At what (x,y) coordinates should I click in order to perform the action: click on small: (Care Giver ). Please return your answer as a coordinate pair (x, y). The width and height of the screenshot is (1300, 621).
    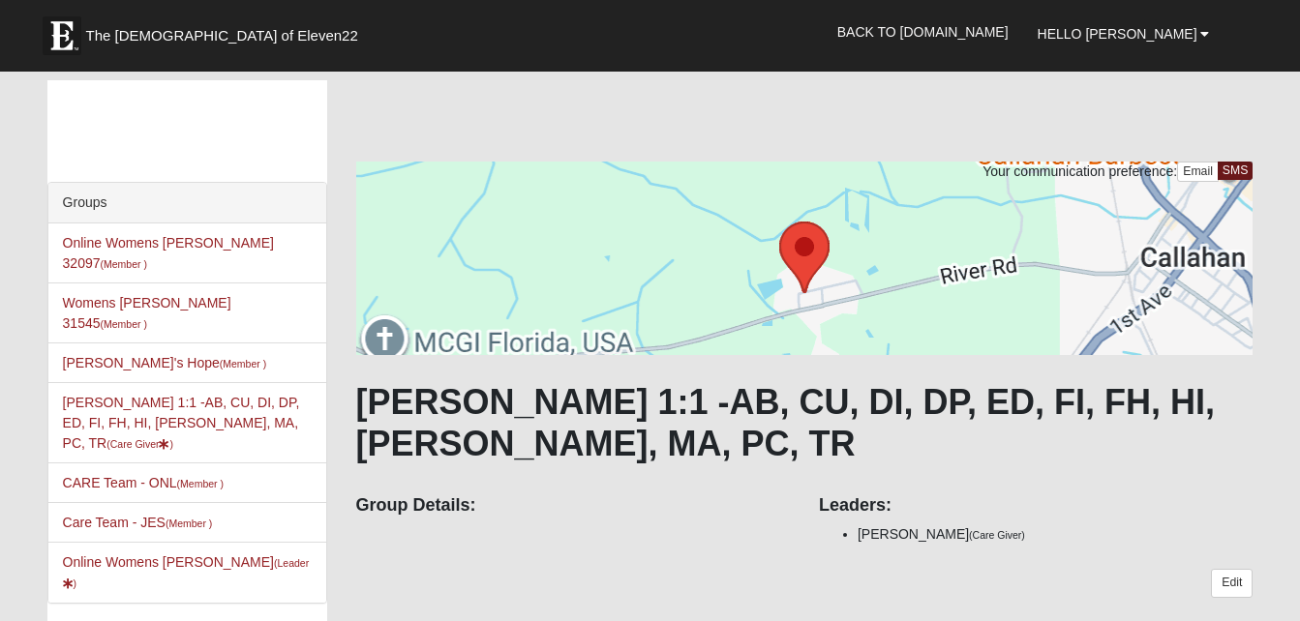
    Looking at the image, I should click on (139, 444).